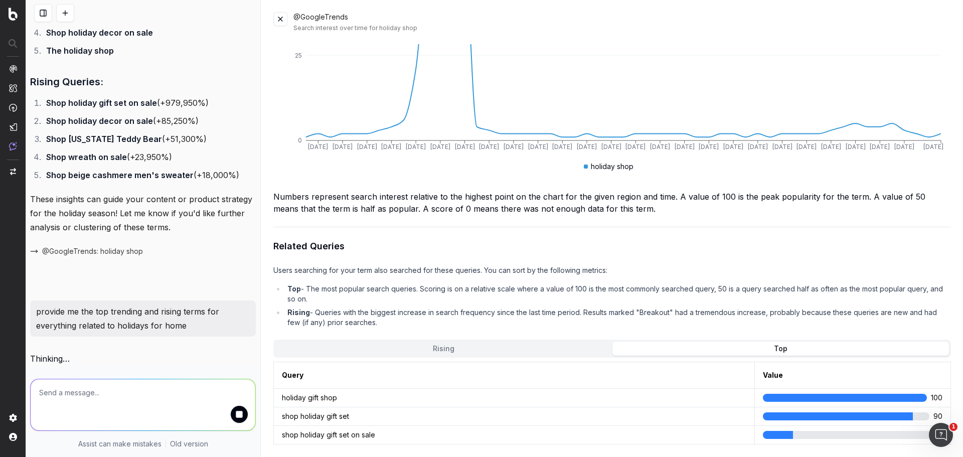 This screenshot has width=963, height=457. What do you see at coordinates (13, 418) in the screenshot?
I see `img: Setting` at bounding box center [13, 418].